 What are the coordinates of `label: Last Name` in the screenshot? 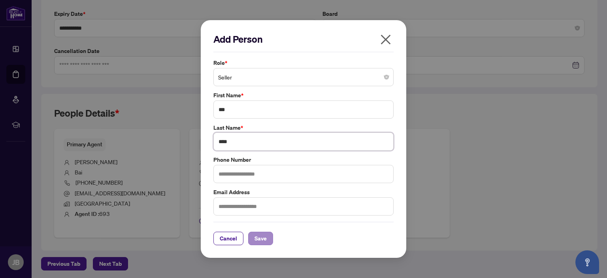 It's located at (303, 128).